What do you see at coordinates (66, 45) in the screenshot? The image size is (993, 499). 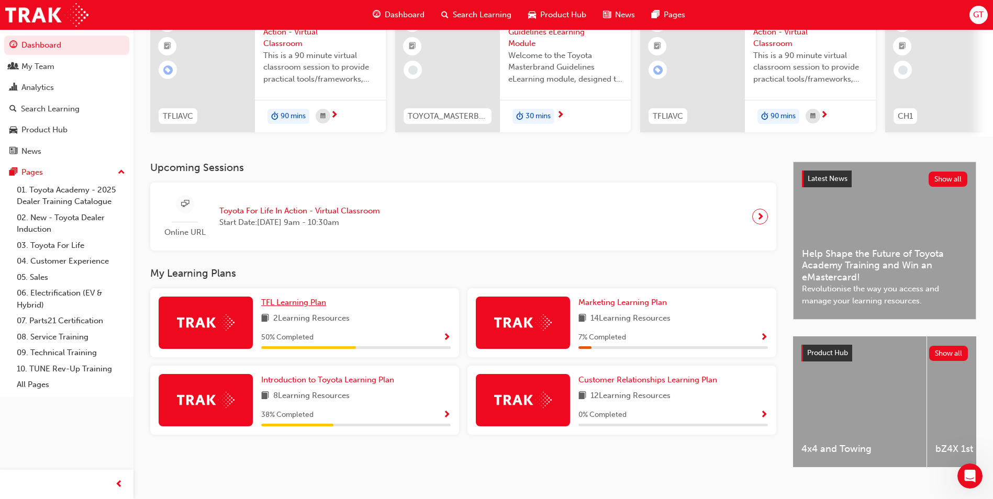 I see `a: Dashboard` at bounding box center [66, 45].